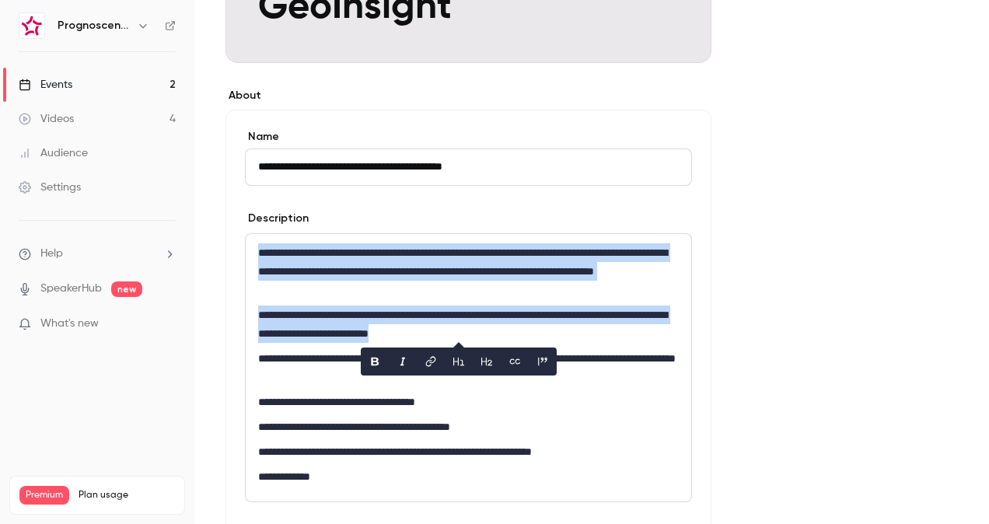 Image resolution: width=989 pixels, height=524 pixels. I want to click on div: Videos, so click(46, 119).